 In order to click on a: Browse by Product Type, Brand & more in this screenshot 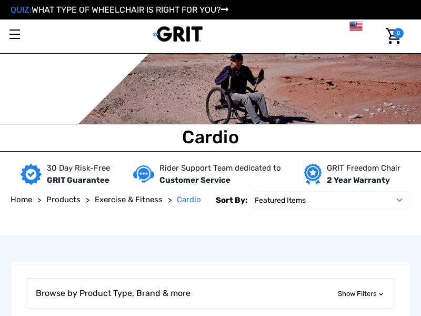, I will do `click(211, 293)`.